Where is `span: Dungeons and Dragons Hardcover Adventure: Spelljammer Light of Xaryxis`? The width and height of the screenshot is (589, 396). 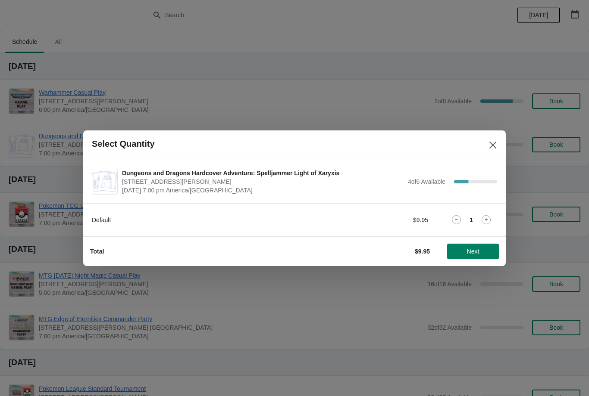
span: Dungeons and Dragons Hardcover Adventure: Spelljammer Light of Xaryxis is located at coordinates (262, 173).